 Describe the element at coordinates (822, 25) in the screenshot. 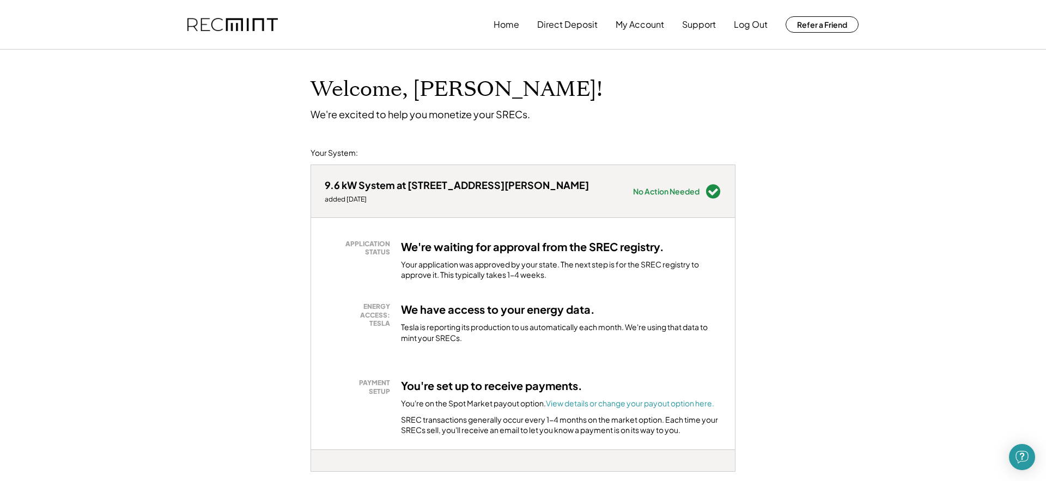

I see `button: Refer a Friend` at that location.